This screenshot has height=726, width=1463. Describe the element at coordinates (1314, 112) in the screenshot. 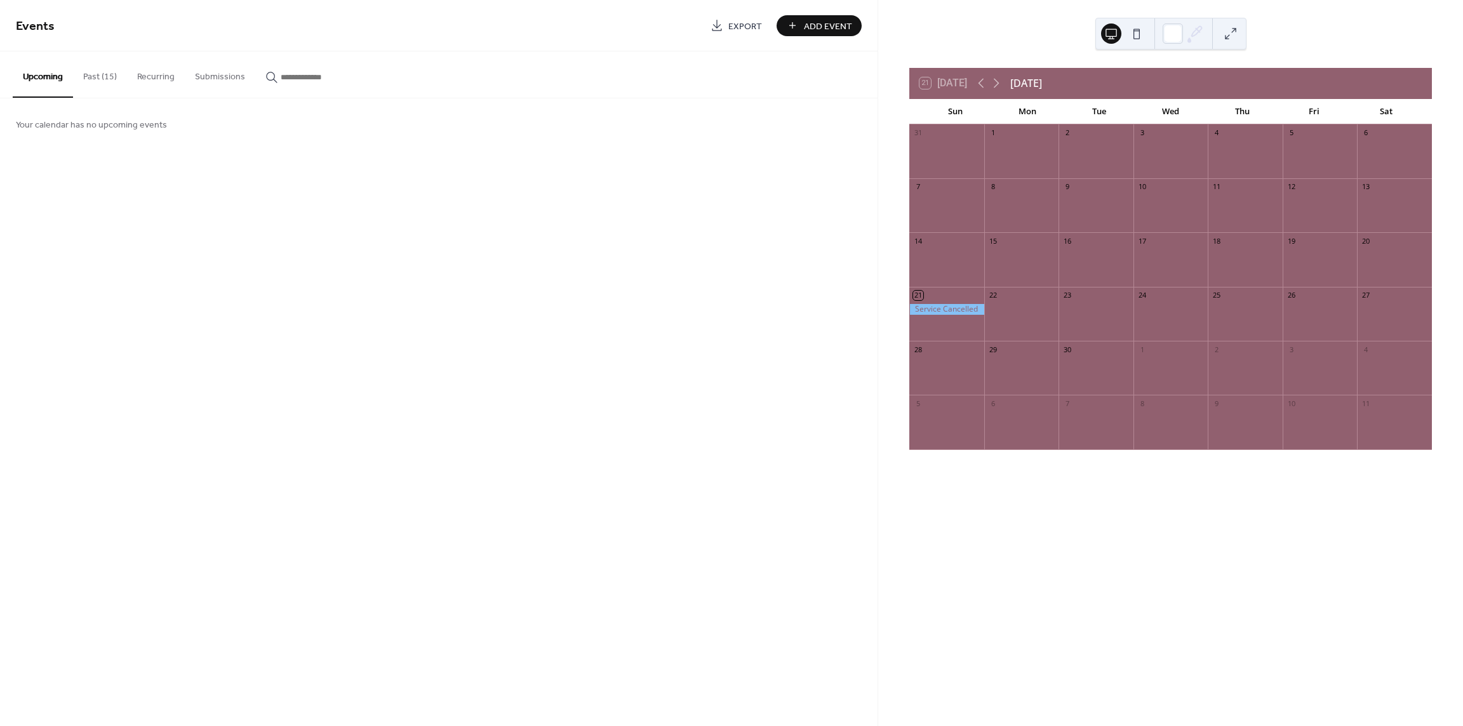

I see `div: Fri` at that location.